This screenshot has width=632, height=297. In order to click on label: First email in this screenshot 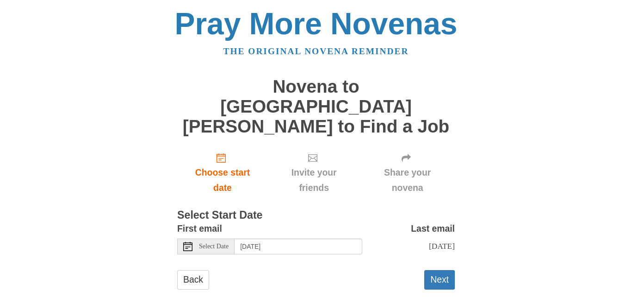, I will do `click(199, 228)`.